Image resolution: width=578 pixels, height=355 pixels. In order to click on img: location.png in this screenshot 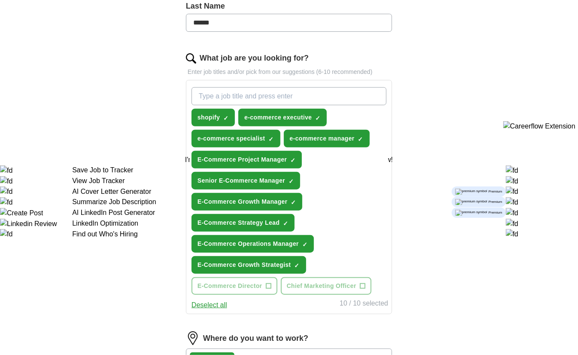, I will do `click(193, 338)`.